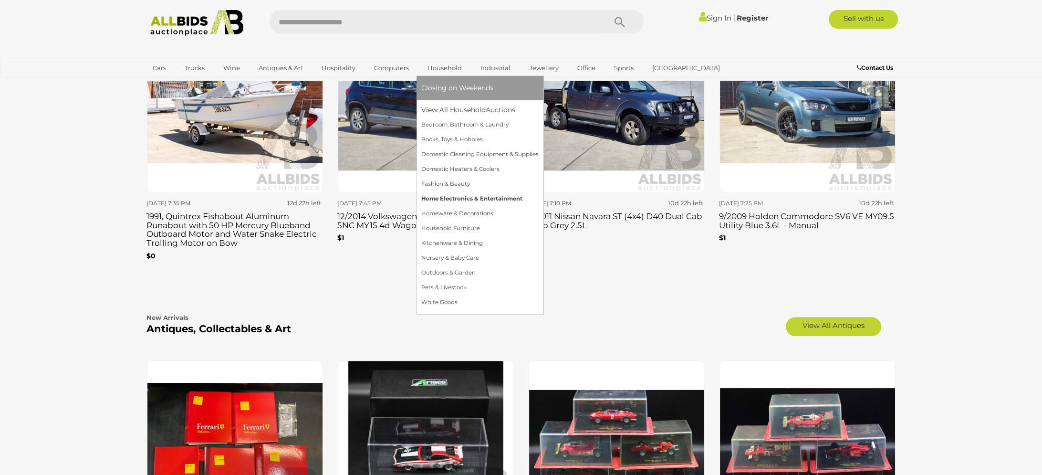 Image resolution: width=1042 pixels, height=475 pixels. I want to click on img: Allbids.com.au, so click(197, 22).